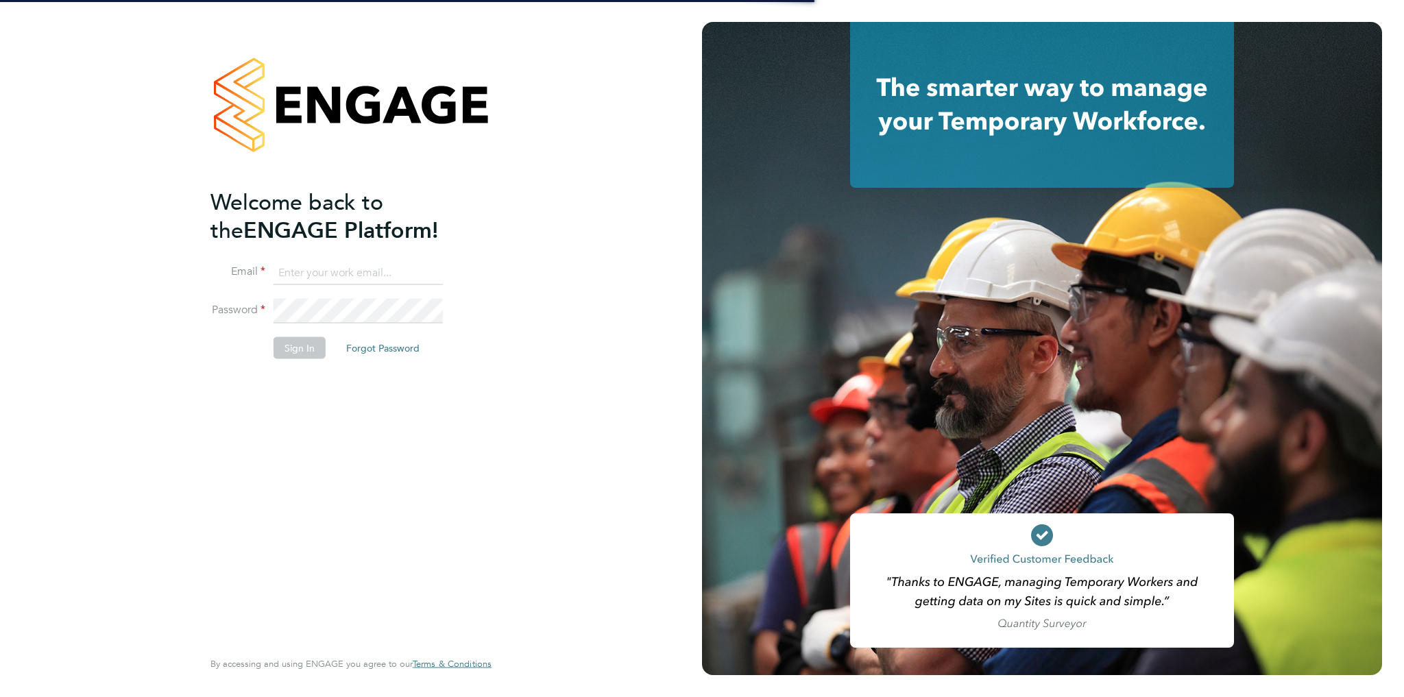  Describe the element at coordinates (344, 216) in the screenshot. I see `h2: ENGAGE Platform!` at that location.